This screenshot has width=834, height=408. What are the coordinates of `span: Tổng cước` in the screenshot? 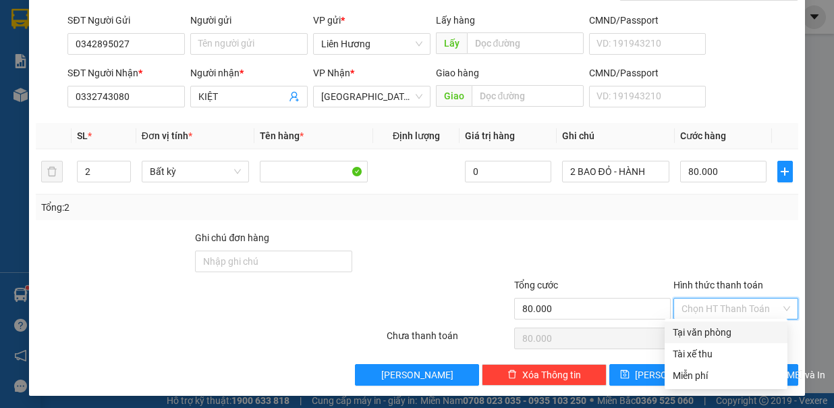 It's located at (536, 285).